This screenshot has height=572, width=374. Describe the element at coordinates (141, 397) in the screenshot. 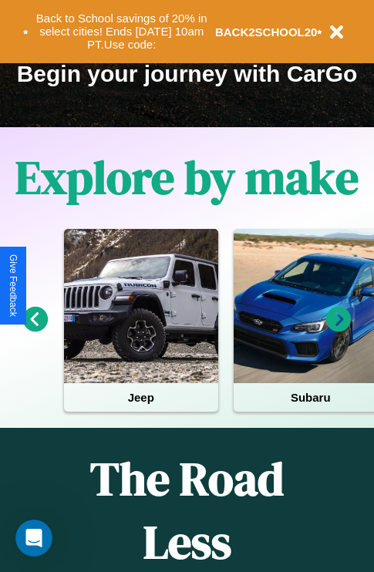

I see `h4: Jeep` at that location.